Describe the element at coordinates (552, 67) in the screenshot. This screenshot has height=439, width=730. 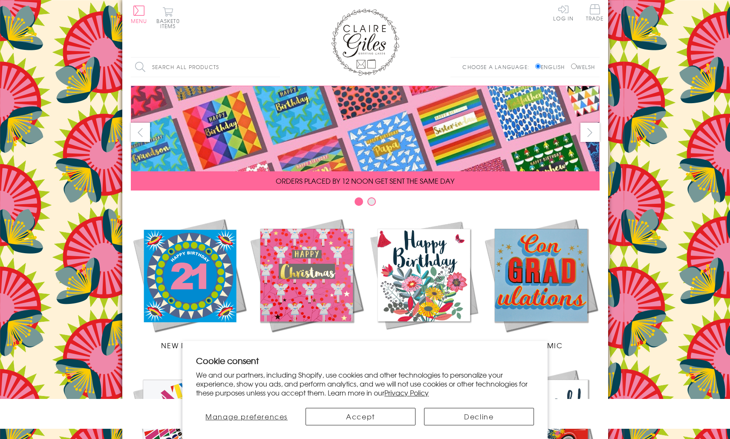
I see `label: English` at that location.